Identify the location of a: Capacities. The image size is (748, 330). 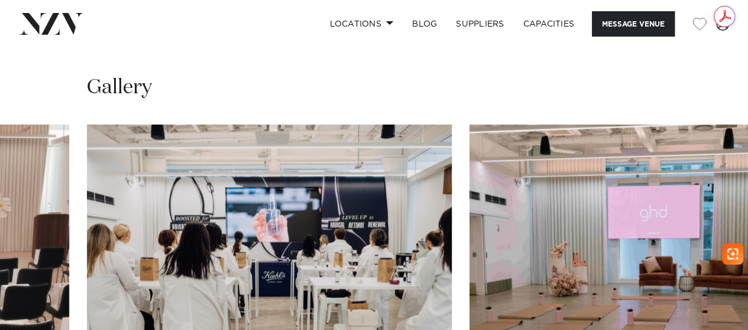
(549, 24).